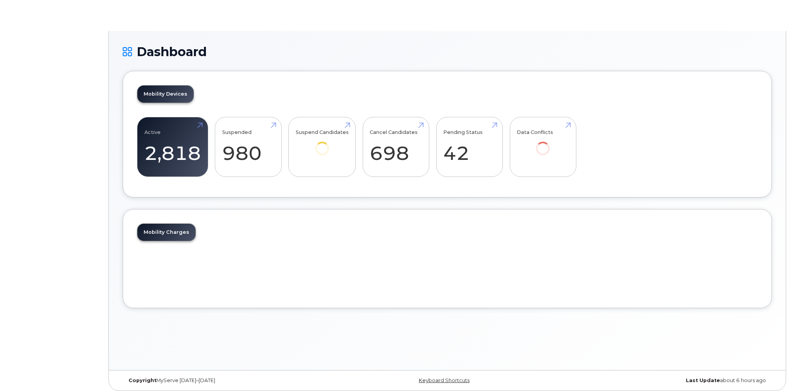  What do you see at coordinates (166, 232) in the screenshot?
I see `a: Mobility Charges` at bounding box center [166, 232].